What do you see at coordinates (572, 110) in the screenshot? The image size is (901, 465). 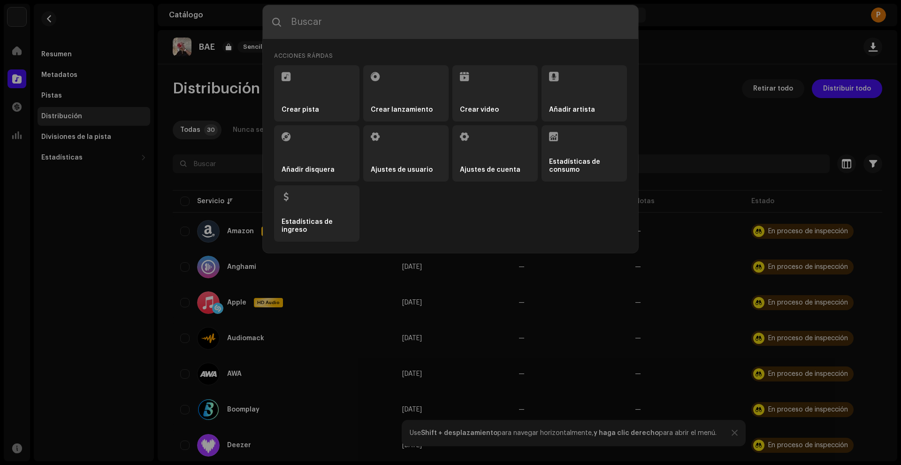 I see `strong: Añadir artista` at bounding box center [572, 110].